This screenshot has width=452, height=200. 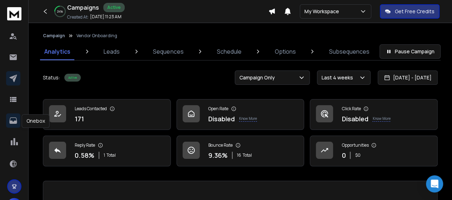 I want to click on a: Leads Contacted171, so click(x=107, y=114).